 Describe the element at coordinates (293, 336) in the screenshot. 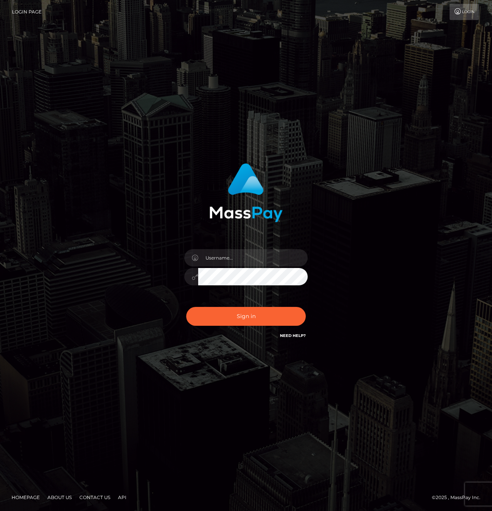

I see `a: Need Help?` at that location.